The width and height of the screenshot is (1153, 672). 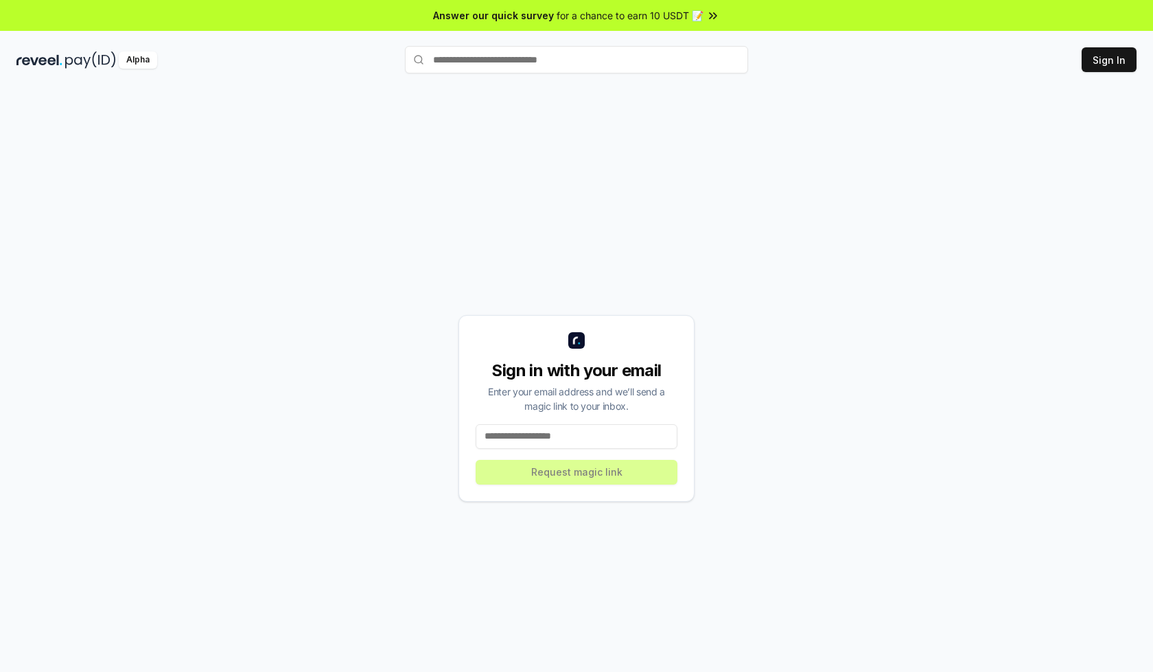 I want to click on div: Enter your email address and we’ll send a magic link to your inbox., so click(x=577, y=399).